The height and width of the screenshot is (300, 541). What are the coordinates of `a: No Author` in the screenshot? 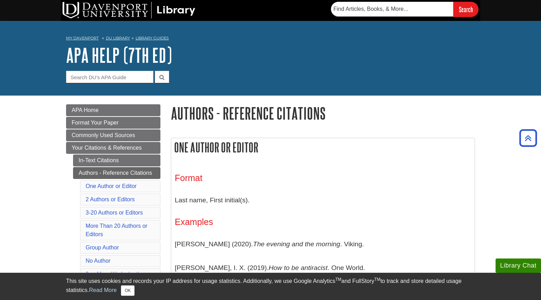 It's located at (98, 261).